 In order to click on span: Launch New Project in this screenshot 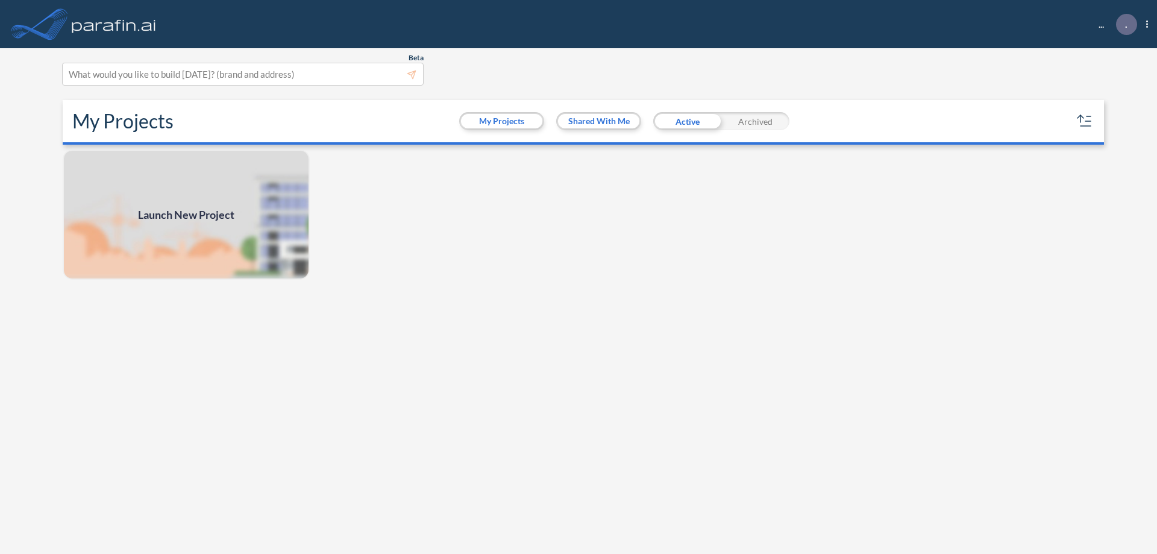, I will do `click(186, 215)`.